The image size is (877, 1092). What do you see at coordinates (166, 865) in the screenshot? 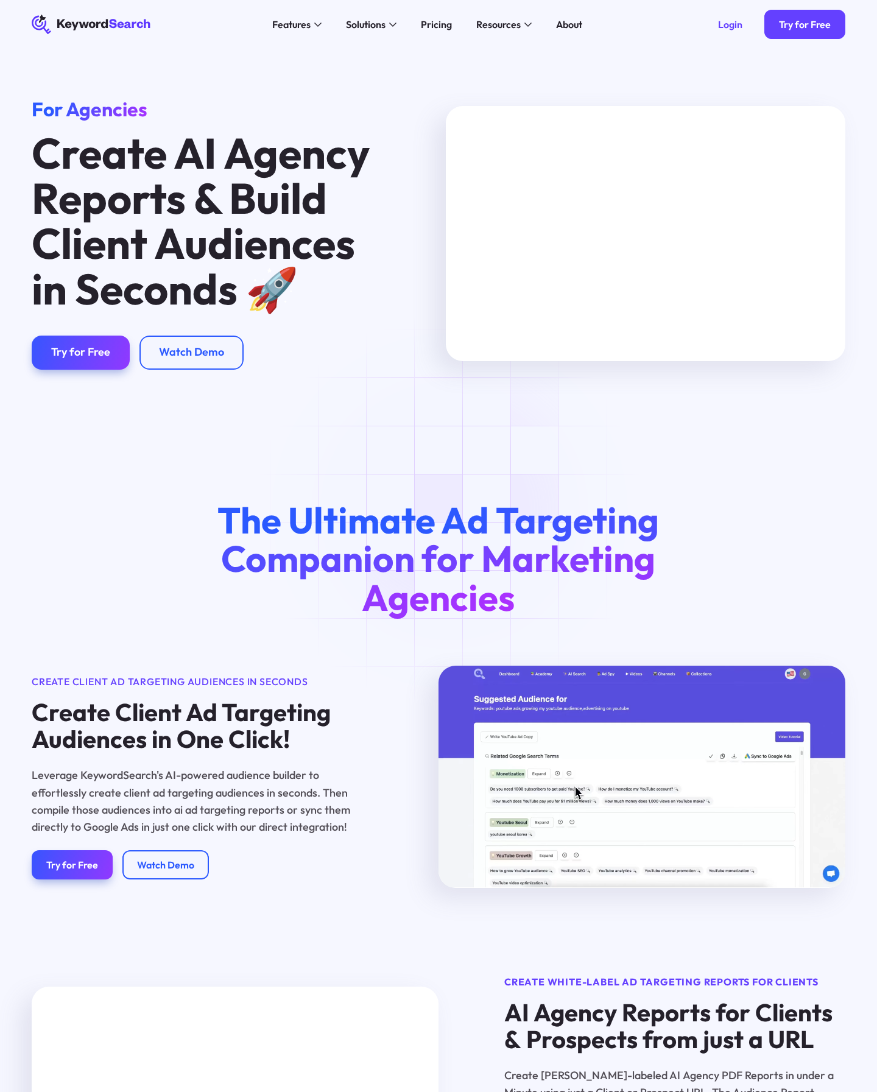
I see `a: Watch Demo` at bounding box center [166, 865].